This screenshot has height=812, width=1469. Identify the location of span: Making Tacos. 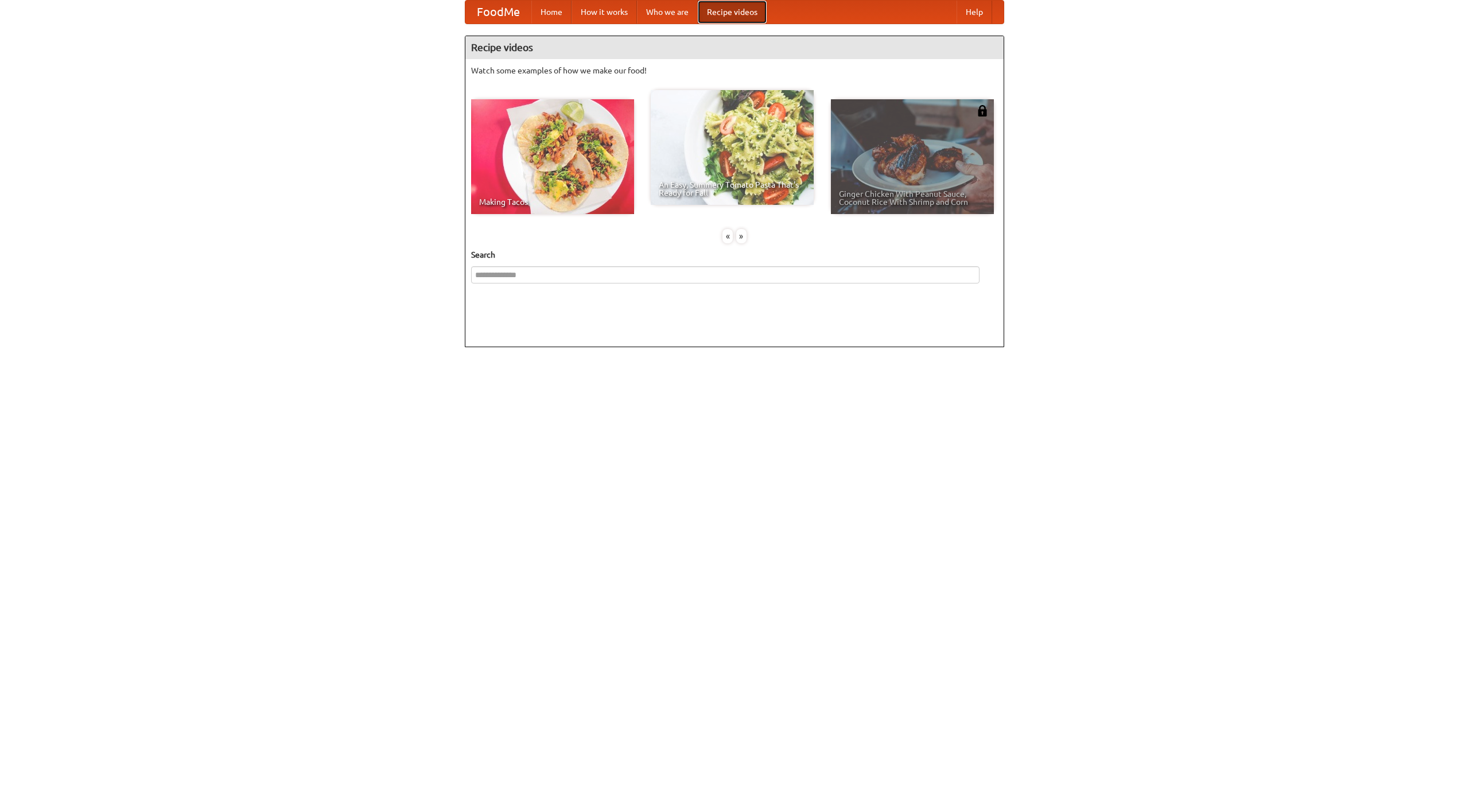
(552, 202).